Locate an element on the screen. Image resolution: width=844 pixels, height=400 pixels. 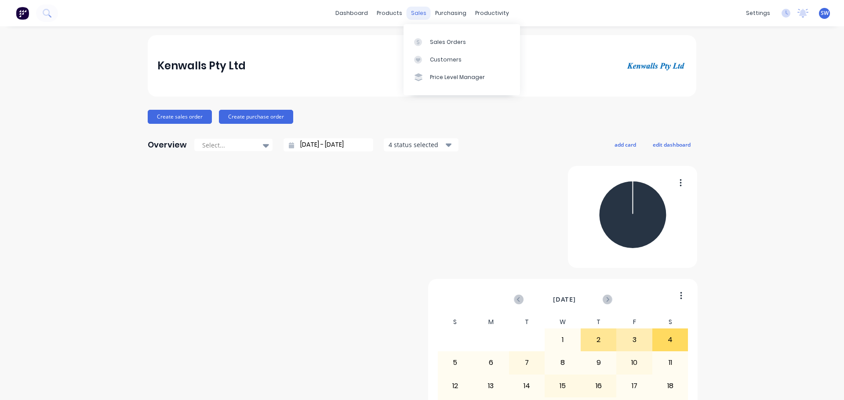
div: 18 is located at coordinates (670, 386).